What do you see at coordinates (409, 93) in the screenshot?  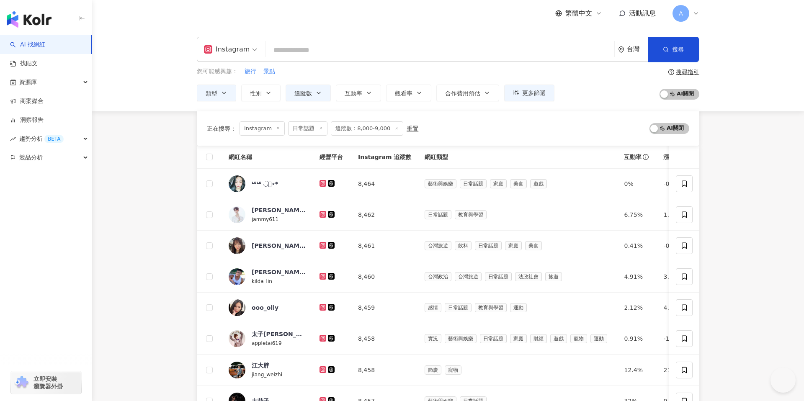 I see `button: 觀看率` at bounding box center [409, 93].